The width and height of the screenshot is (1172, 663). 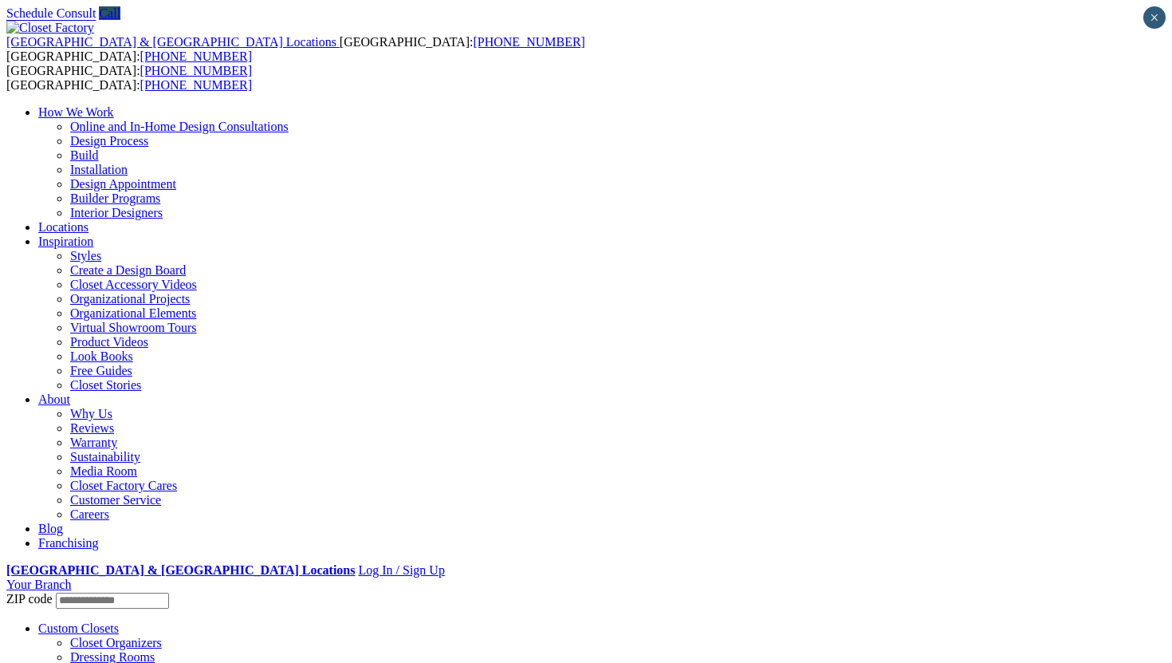 I want to click on a: Reviews, so click(x=92, y=427).